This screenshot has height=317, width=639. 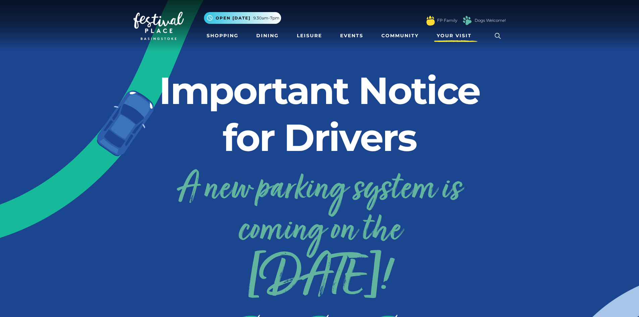 What do you see at coordinates (447, 20) in the screenshot?
I see `a: FP Family` at bounding box center [447, 20].